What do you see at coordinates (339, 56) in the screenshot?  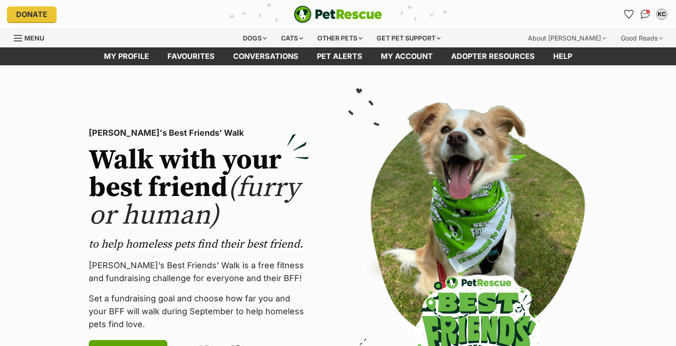 I see `a: Pet alerts` at bounding box center [339, 56].